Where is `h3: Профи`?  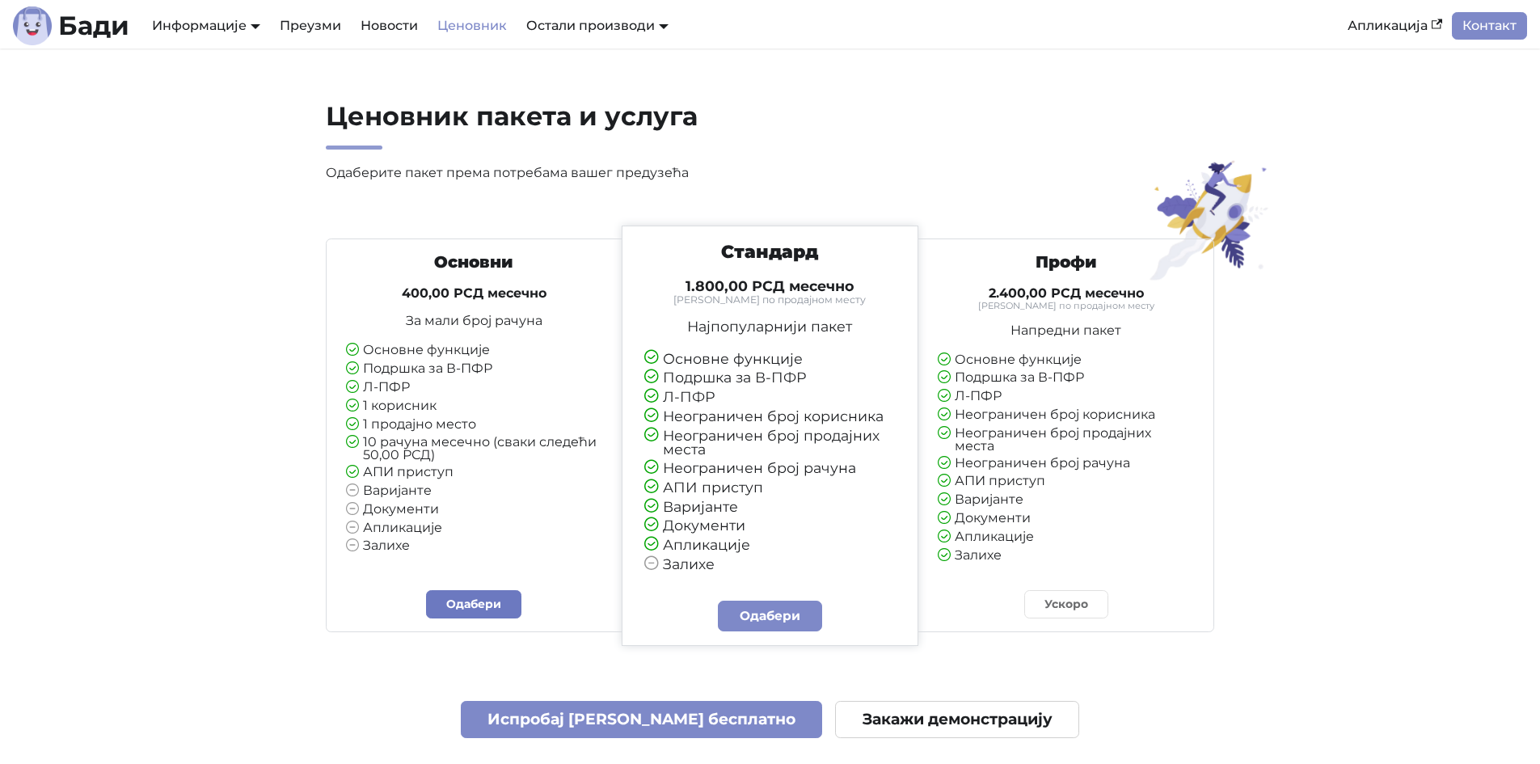
h3: Профи is located at coordinates (1065, 262).